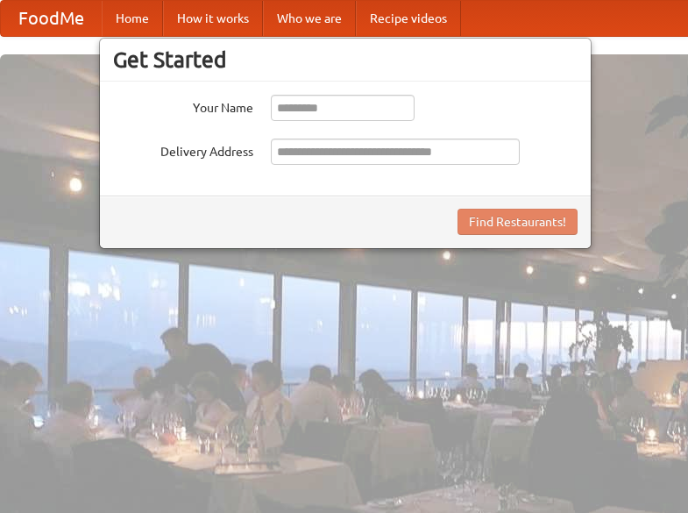 This screenshot has height=513, width=688. I want to click on label: Delivery Address, so click(183, 149).